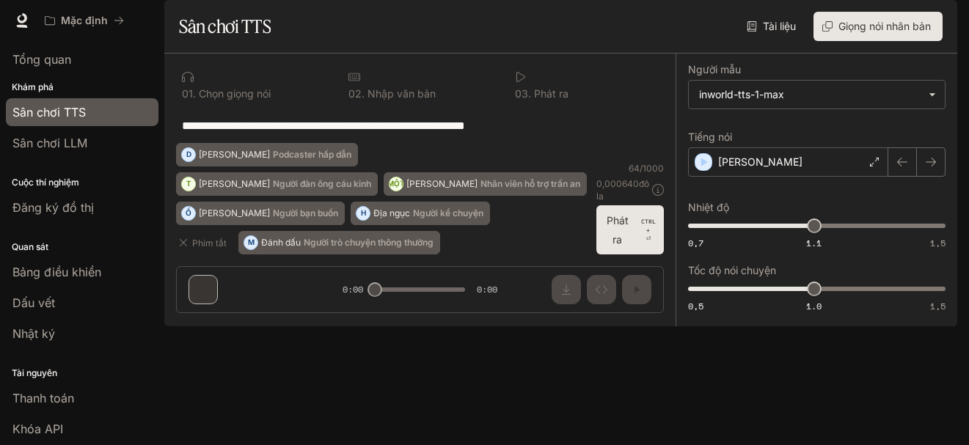 The height and width of the screenshot is (445, 969). Describe the element at coordinates (363, 213) in the screenshot. I see `font: H` at that location.